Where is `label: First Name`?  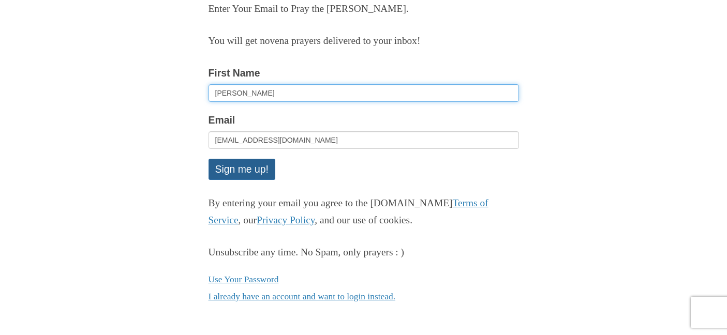
label: First Name is located at coordinates (234, 73).